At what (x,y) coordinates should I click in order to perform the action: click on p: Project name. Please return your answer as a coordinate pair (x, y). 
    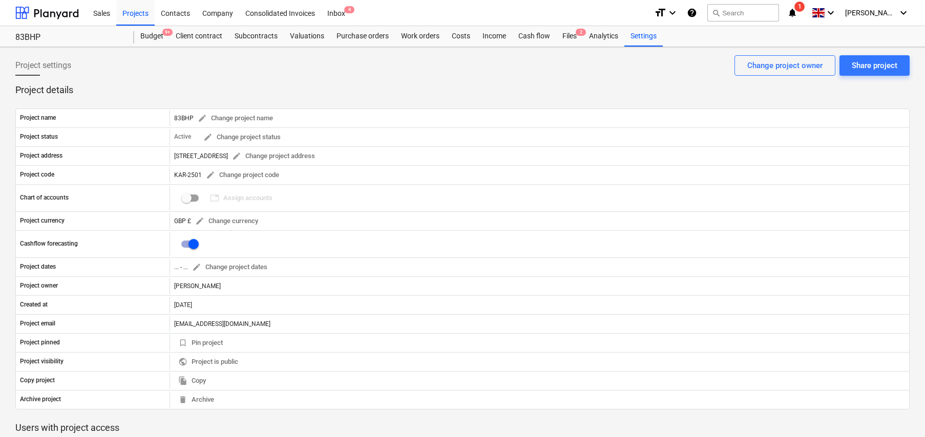
    Looking at the image, I should click on (38, 118).